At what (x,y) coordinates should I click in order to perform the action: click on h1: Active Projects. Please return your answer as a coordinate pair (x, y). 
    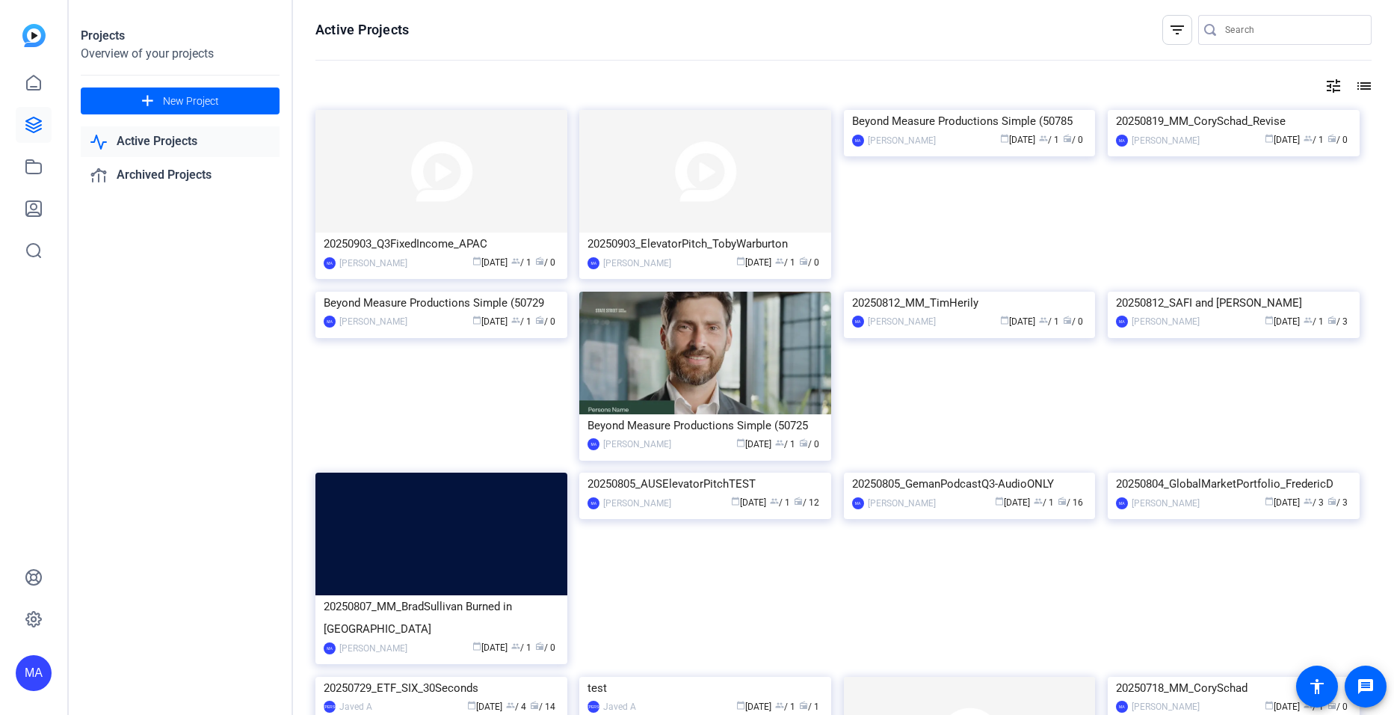
    Looking at the image, I should click on (362, 30).